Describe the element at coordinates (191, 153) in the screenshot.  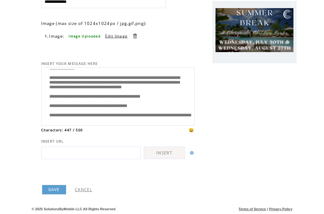
I see `img: help.gif` at that location.